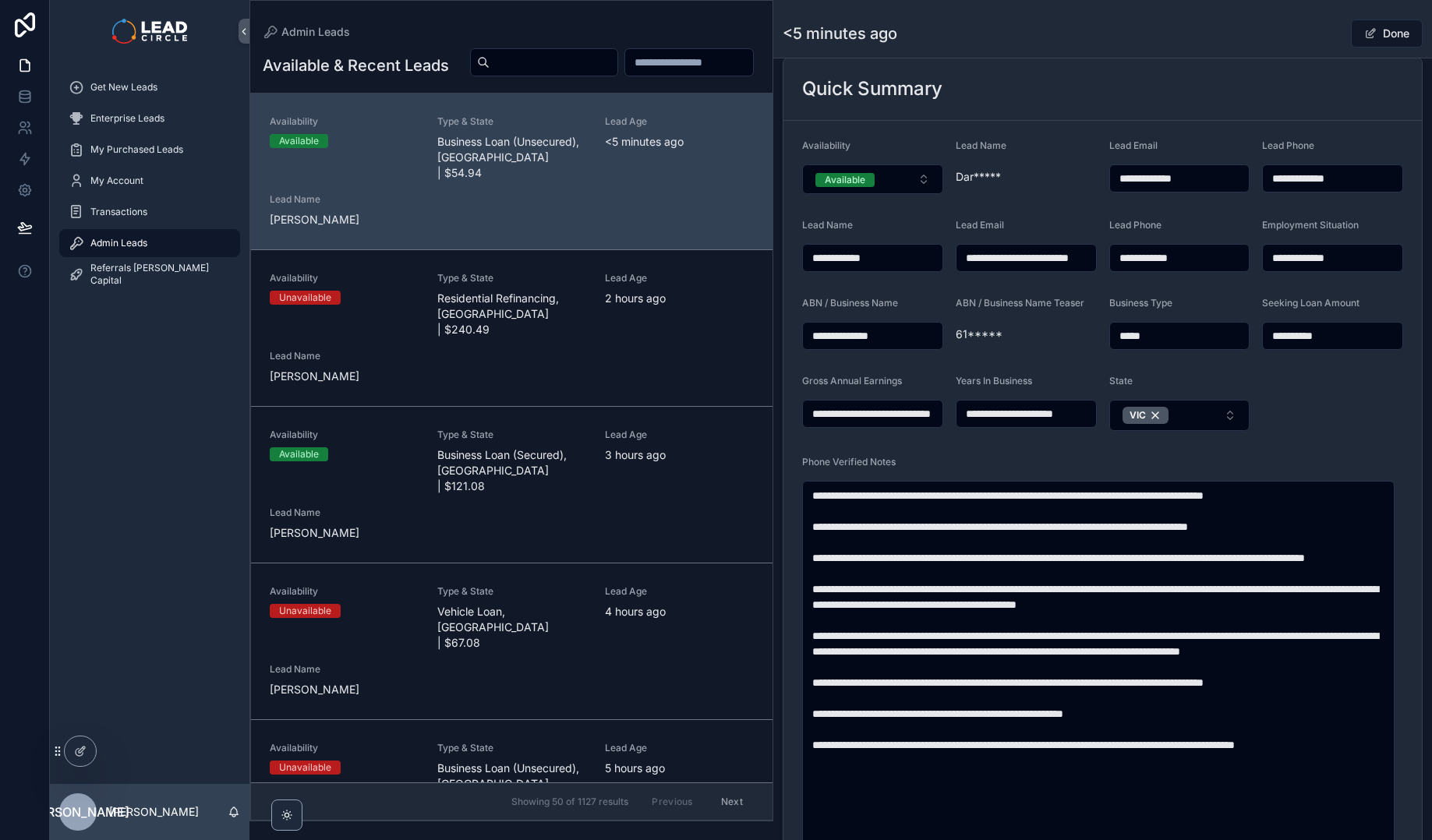 This screenshot has height=840, width=1432. Describe the element at coordinates (1145, 415) in the screenshot. I see `button: Unselect 10` at that location.